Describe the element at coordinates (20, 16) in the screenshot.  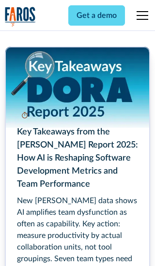
I see `a: home` at that location.